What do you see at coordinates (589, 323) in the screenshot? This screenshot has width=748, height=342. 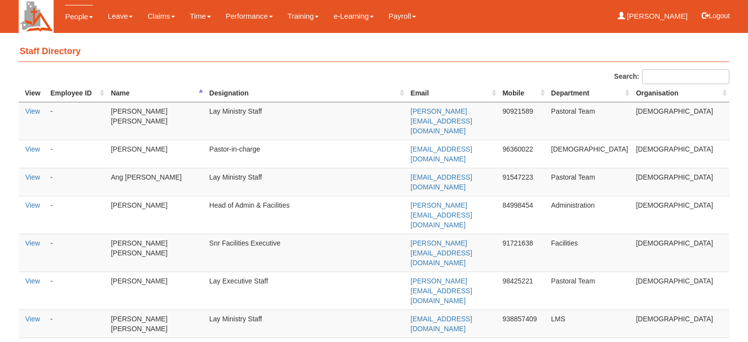 I see `td: LMS` at bounding box center [589, 323].